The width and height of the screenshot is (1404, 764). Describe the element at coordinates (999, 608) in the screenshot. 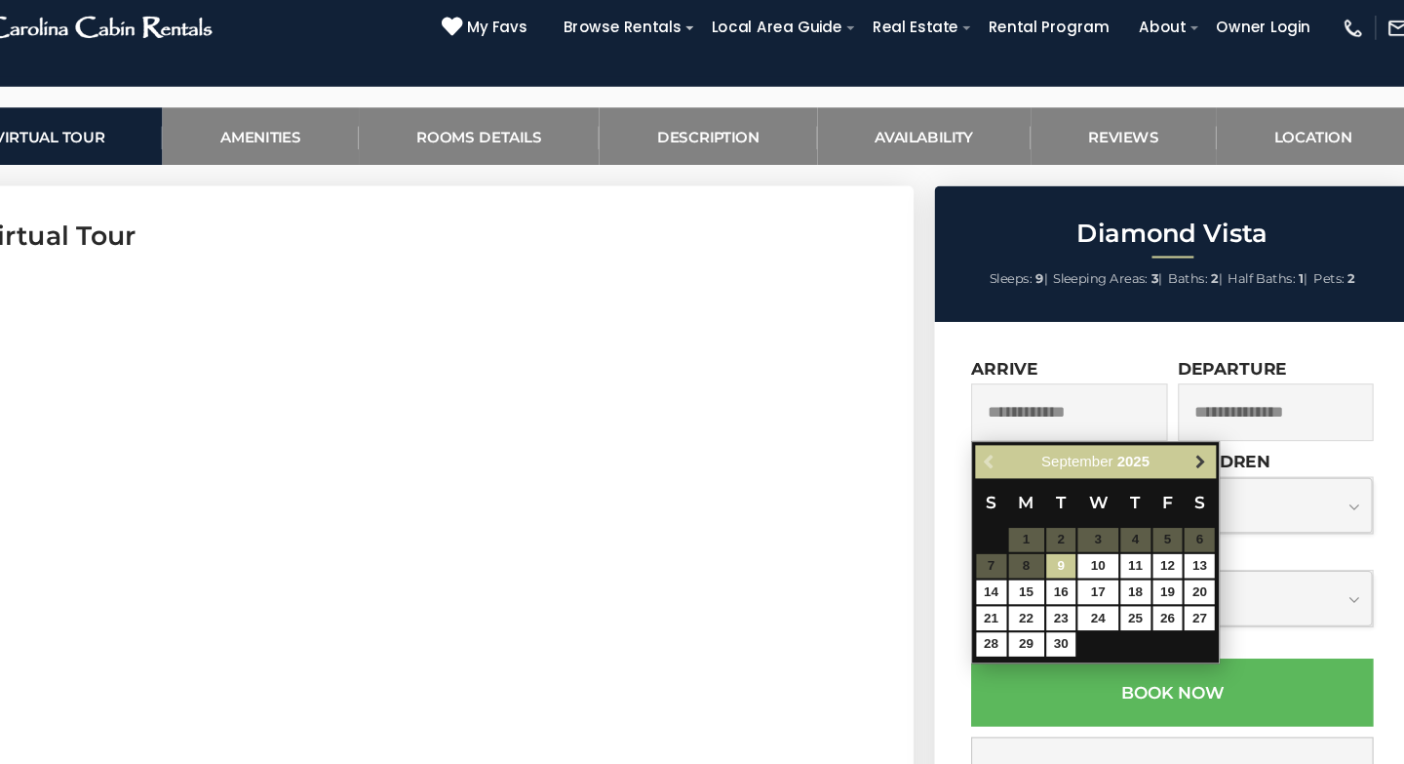

I see `a: 21` at that location.